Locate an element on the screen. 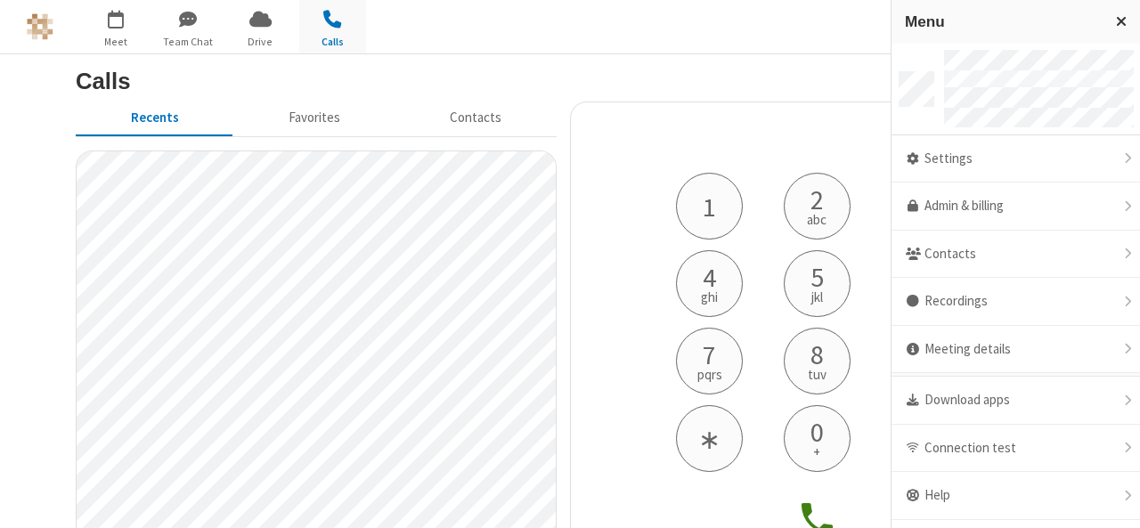  div: Contacts is located at coordinates (1015, 255).